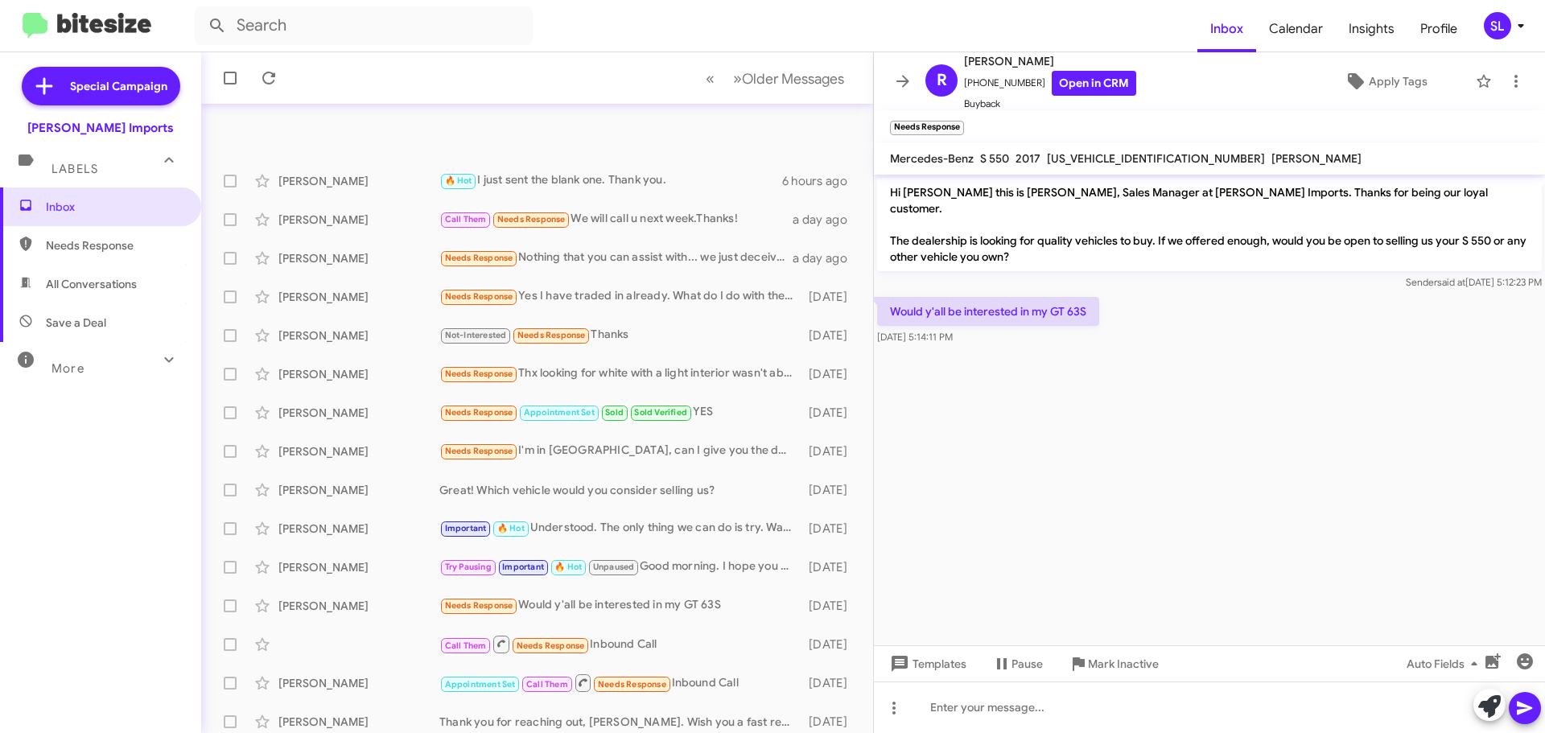 The width and height of the screenshot is (1545, 733). Describe the element at coordinates (1498, 26) in the screenshot. I see `button: SL` at that location.